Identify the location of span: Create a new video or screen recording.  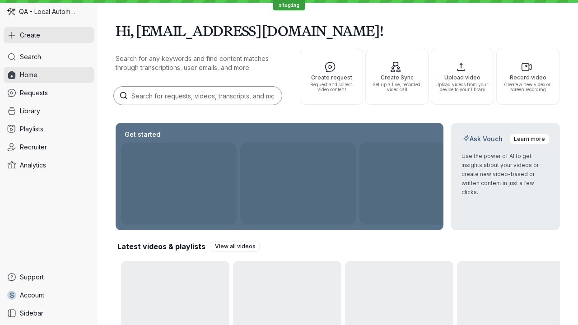
(528, 87).